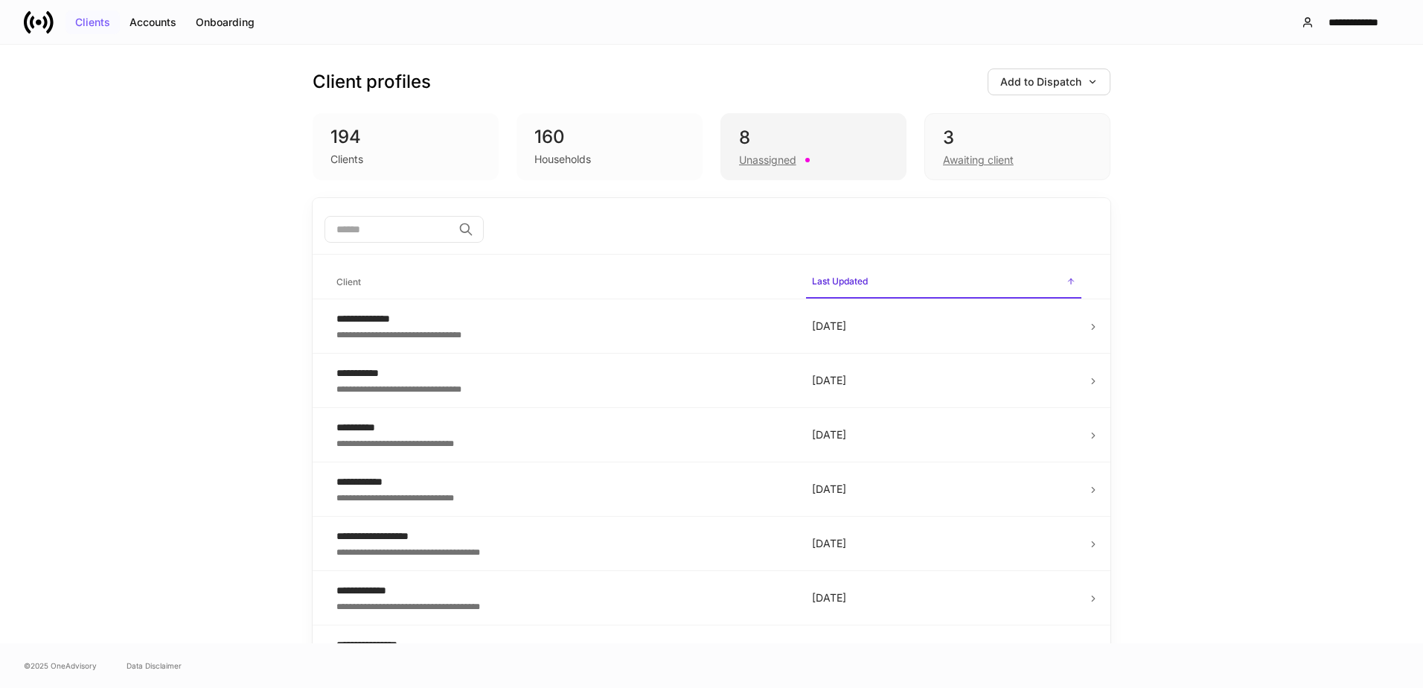 The image size is (1423, 688). I want to click on div: 194, so click(406, 137).